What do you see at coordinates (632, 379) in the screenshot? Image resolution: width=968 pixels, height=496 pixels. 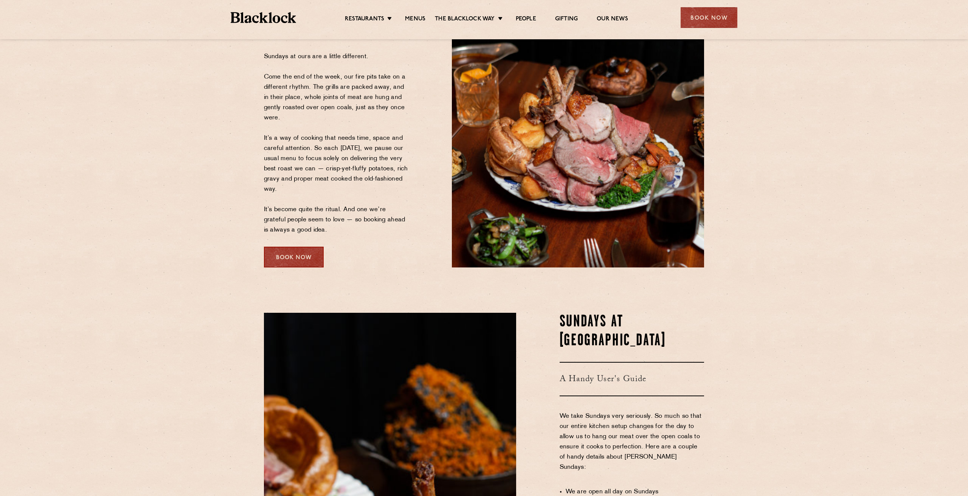 I see `h3: A Handy User's Guide` at bounding box center [632, 379].